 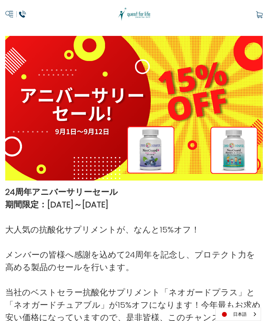 What do you see at coordinates (61, 192) in the screenshot?
I see `strong: 24周年アニバーサリーセール` at bounding box center [61, 192].